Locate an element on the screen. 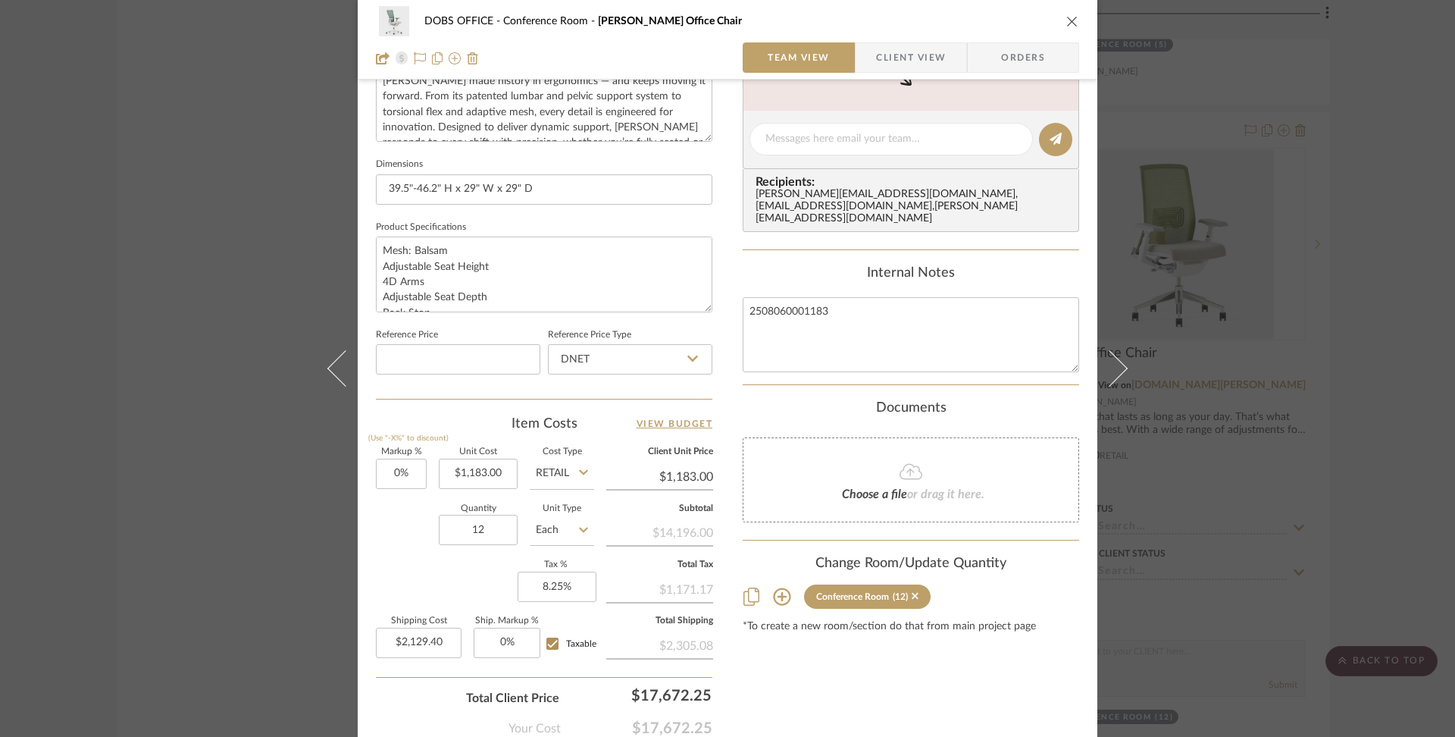 The height and width of the screenshot is (737, 1455). a: View Budget is located at coordinates (675, 424).